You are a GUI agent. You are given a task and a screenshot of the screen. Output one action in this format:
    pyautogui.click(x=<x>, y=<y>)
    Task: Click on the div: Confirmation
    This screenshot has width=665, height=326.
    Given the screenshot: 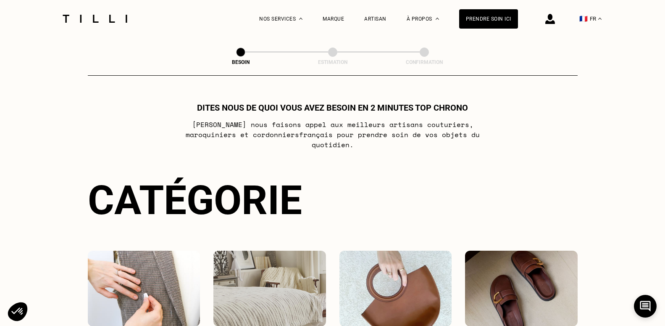 What is the action you would take?
    pyautogui.click(x=425, y=62)
    